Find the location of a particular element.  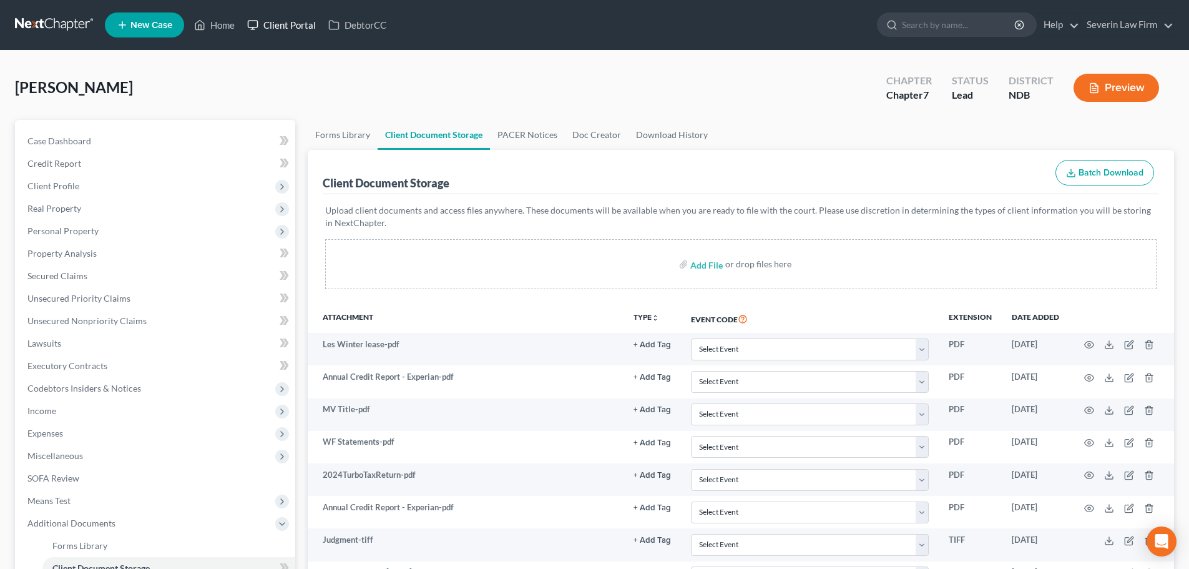

div: Open Intercom Messenger is located at coordinates (1162, 541).